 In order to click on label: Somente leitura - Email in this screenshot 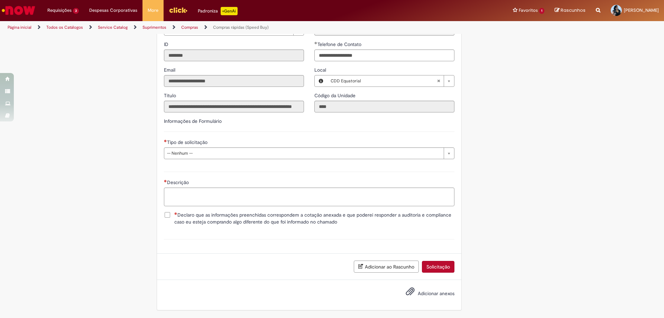, I will do `click(170, 70)`.